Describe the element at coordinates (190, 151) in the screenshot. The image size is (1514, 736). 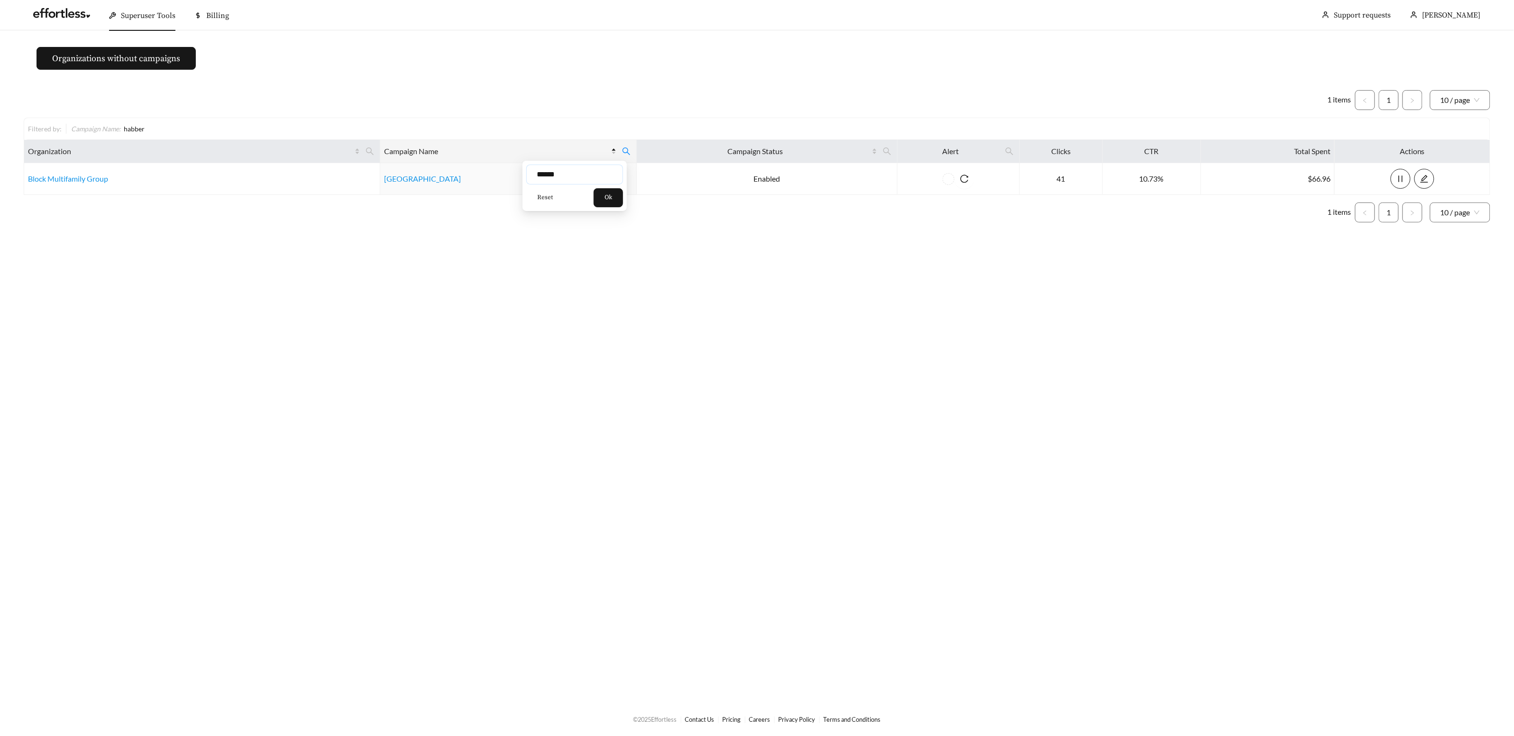
I see `span: Organization` at that location.